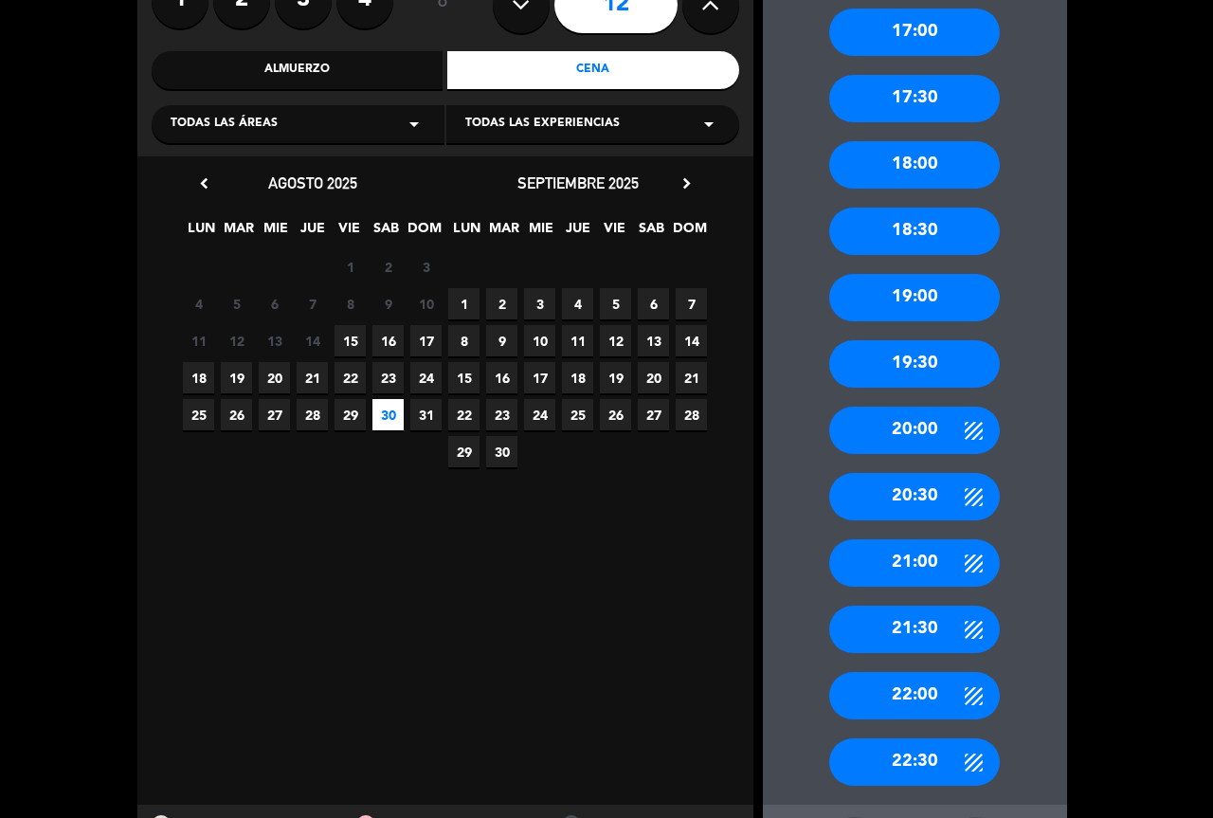 This screenshot has width=1213, height=818. I want to click on div: 18:30, so click(915, 231).